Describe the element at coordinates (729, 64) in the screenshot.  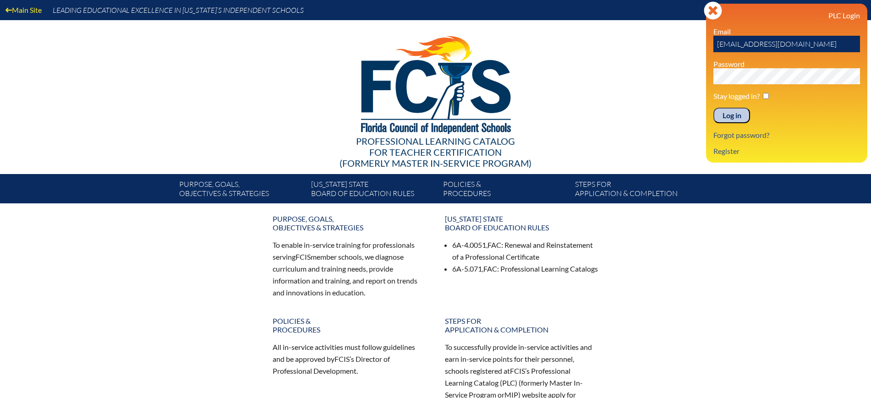
I see `label: Password` at that location.